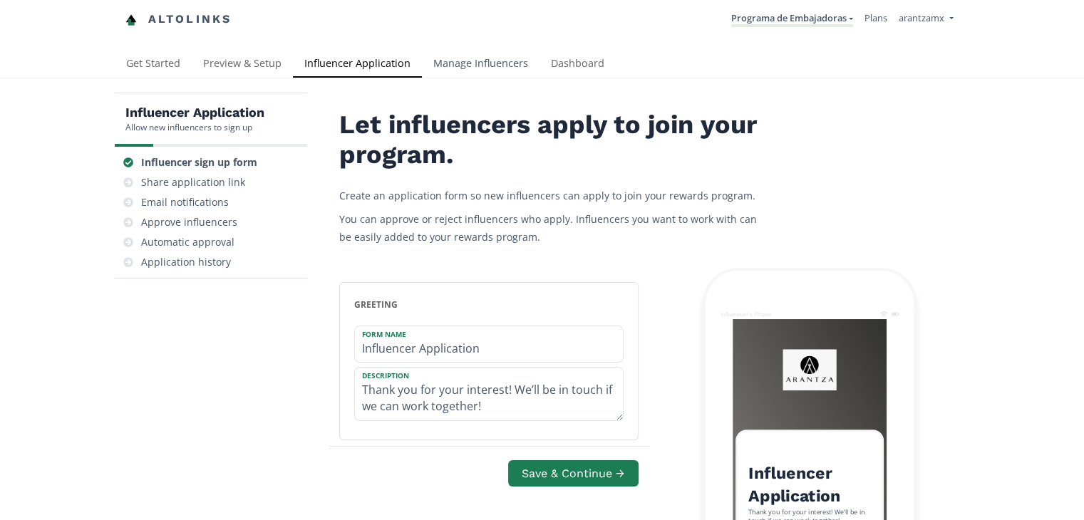 This screenshot has height=520, width=1084. I want to click on img: favicon-32x32.png, so click(131, 20).